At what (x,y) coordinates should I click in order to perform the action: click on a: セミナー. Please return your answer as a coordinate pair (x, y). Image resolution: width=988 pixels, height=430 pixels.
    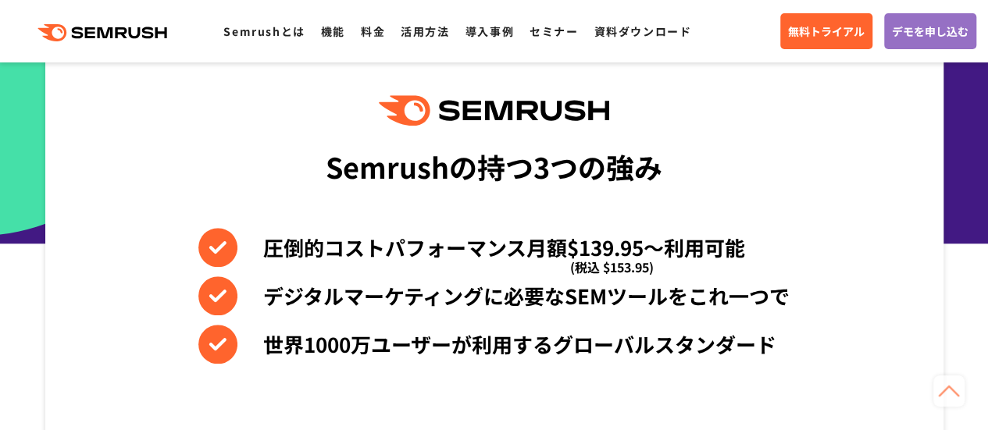
    Looking at the image, I should click on (554, 31).